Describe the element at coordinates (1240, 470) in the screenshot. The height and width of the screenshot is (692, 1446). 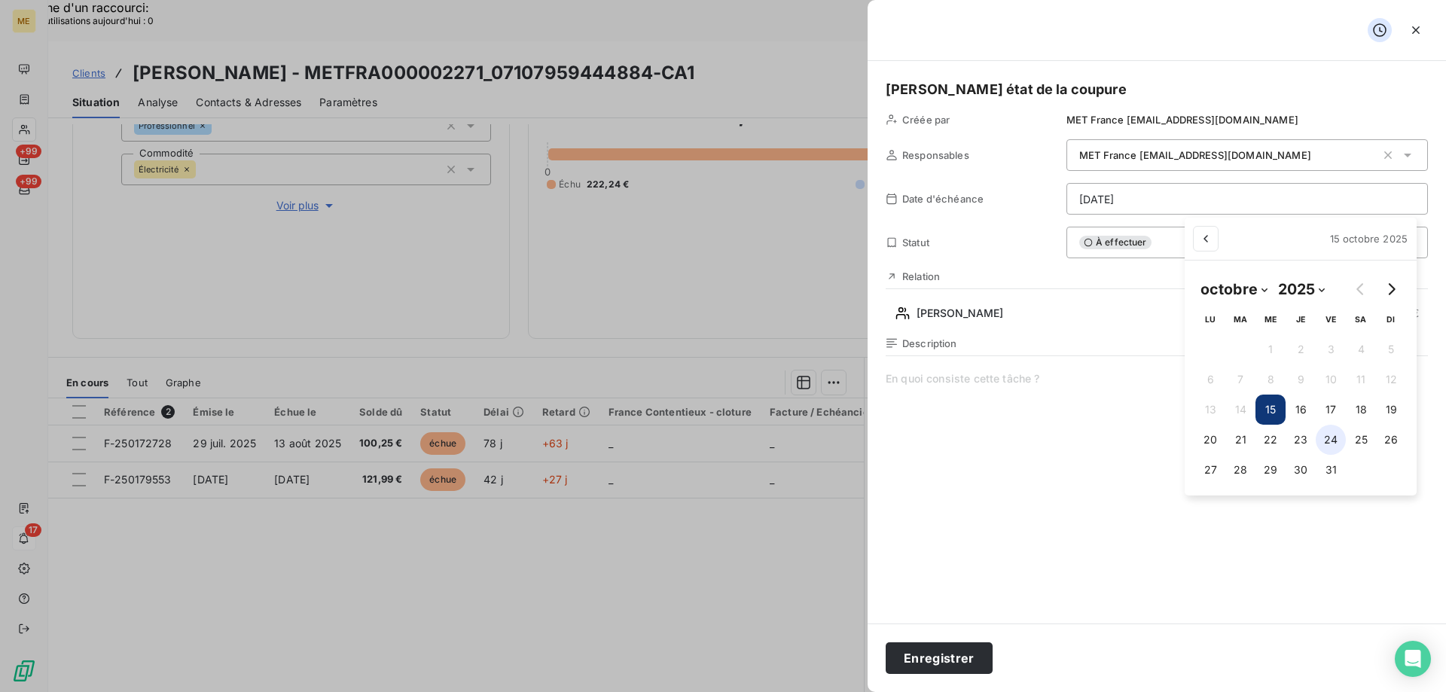
I see `button: 28` at that location.